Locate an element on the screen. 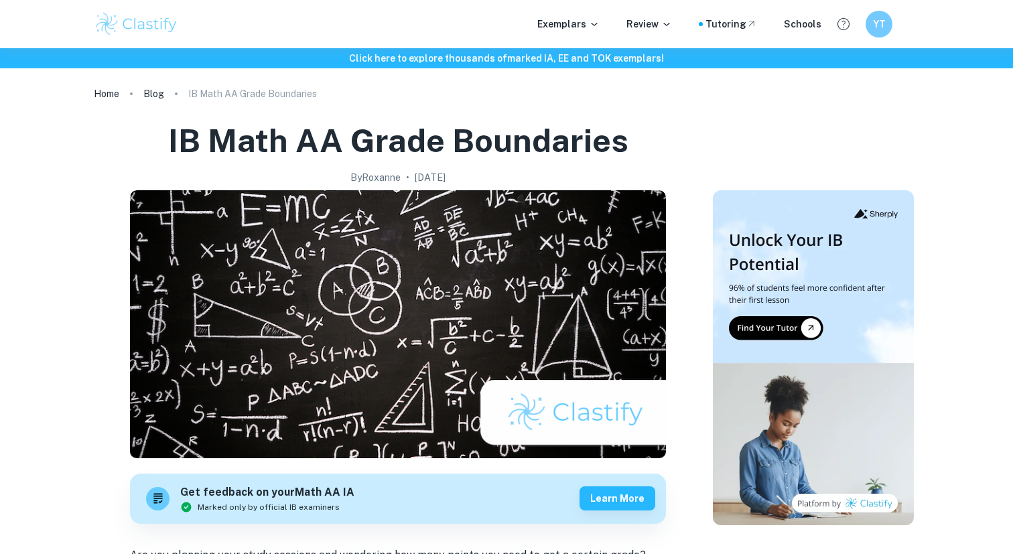 The image size is (1013, 554). a: Home is located at coordinates (107, 94).